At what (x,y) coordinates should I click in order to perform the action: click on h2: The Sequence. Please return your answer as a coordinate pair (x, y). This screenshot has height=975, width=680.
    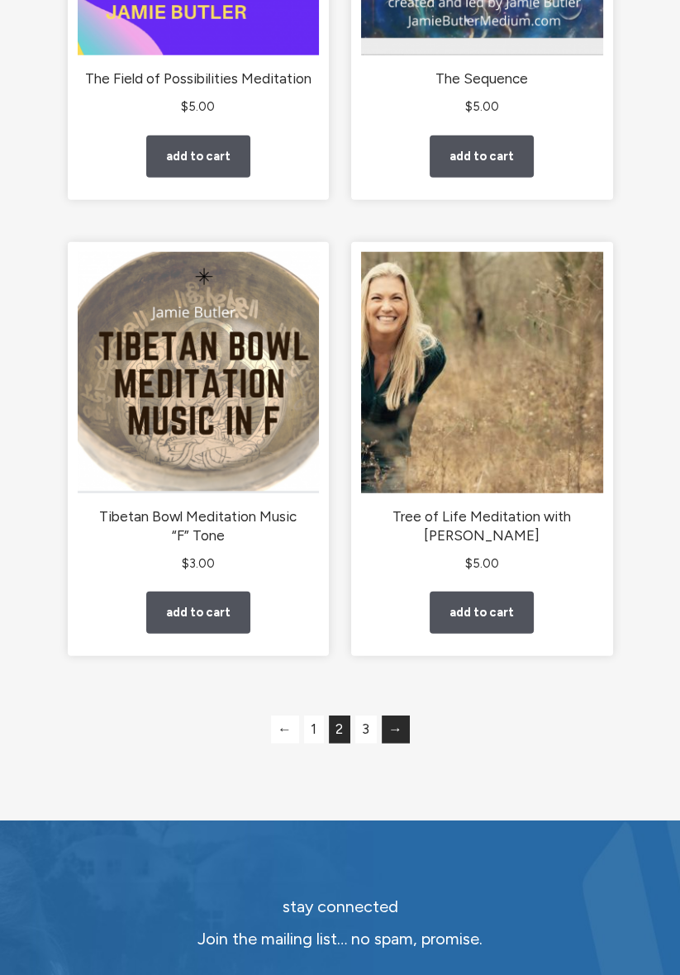
    Looking at the image, I should click on (482, 79).